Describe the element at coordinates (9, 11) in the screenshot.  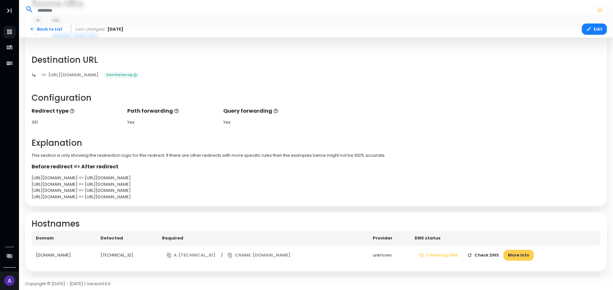
I see `button: Toggle Aside` at that location.